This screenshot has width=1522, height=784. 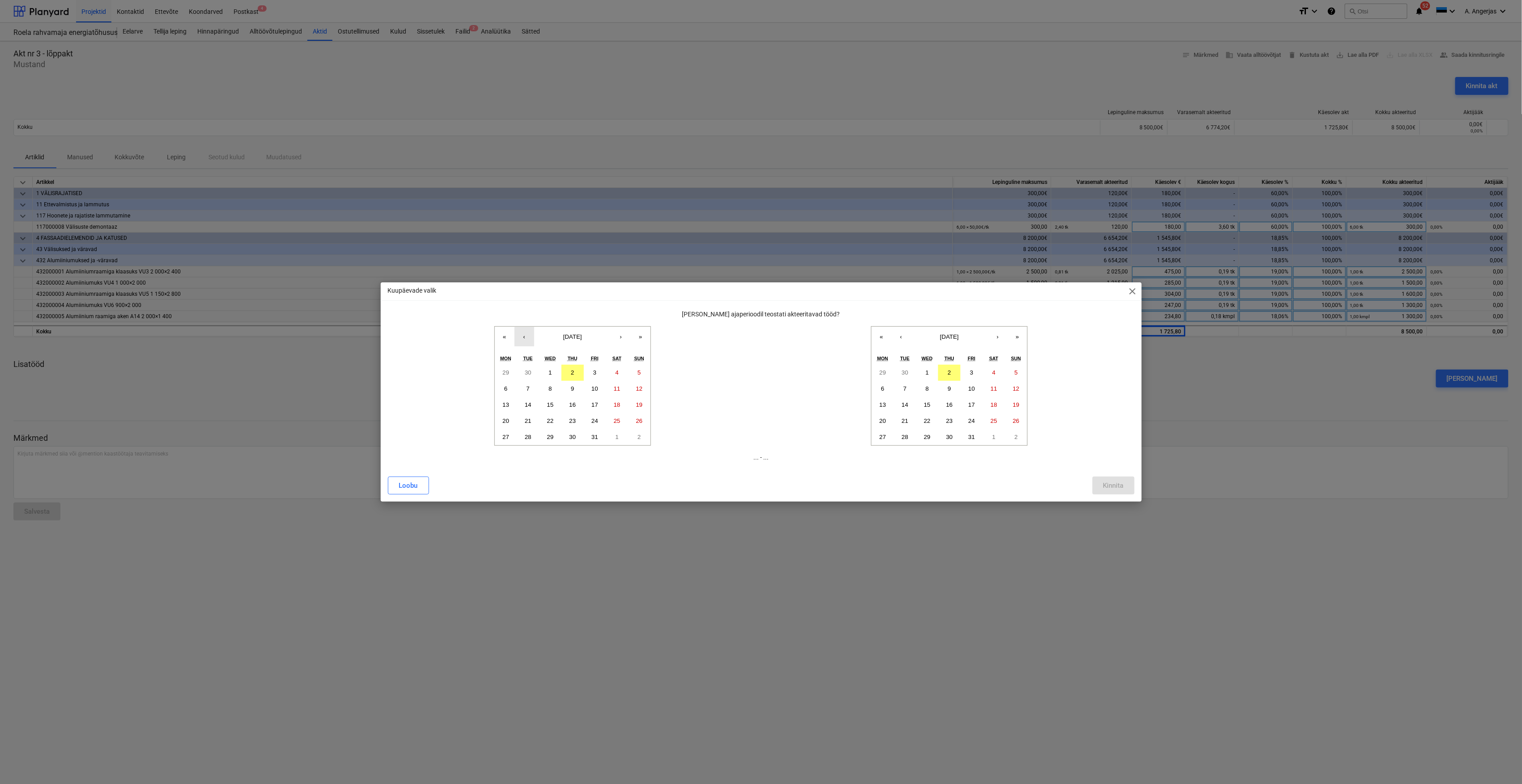 I want to click on button: October 20, 2025, so click(x=883, y=420).